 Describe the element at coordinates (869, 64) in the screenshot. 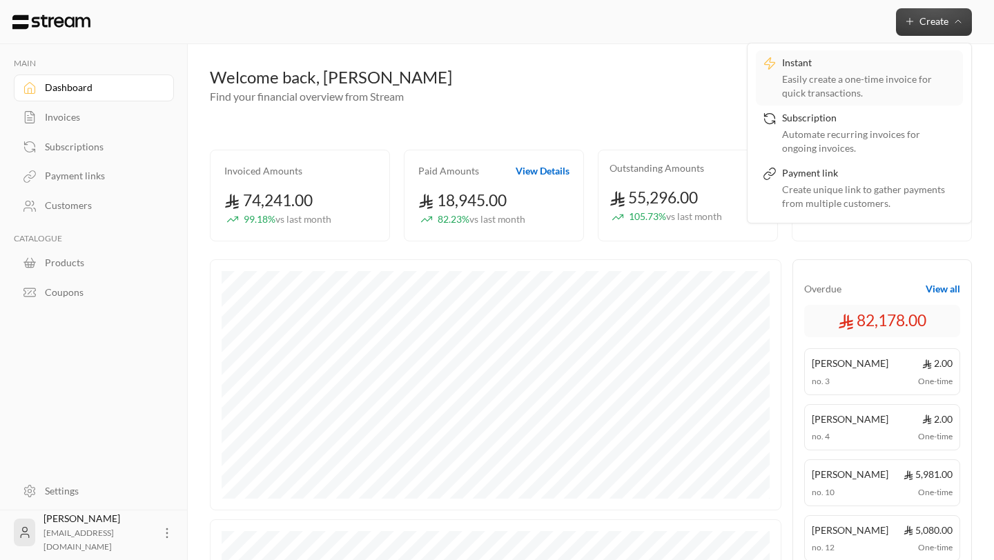

I see `div: Instant` at that location.